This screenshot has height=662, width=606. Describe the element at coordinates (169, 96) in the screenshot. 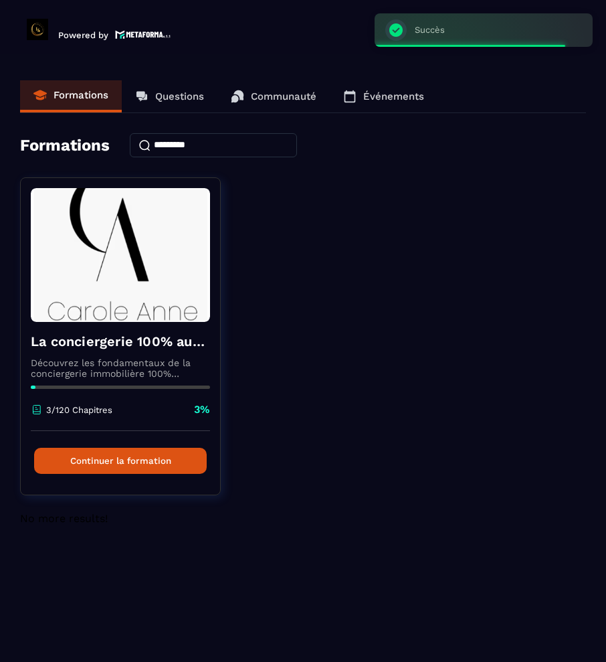

I see `a: Questions` at that location.